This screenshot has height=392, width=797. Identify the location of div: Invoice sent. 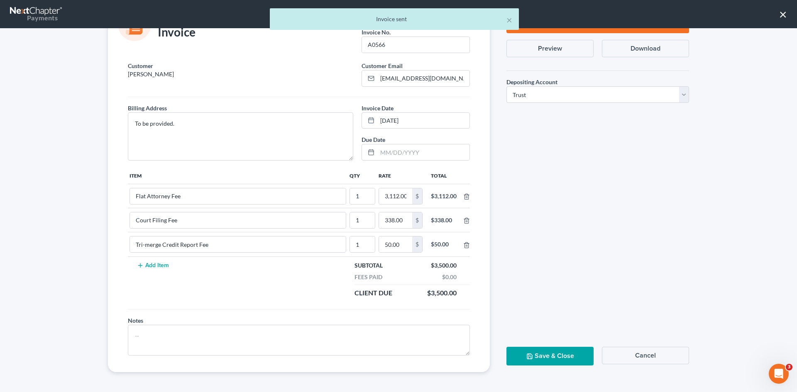
(394, 19).